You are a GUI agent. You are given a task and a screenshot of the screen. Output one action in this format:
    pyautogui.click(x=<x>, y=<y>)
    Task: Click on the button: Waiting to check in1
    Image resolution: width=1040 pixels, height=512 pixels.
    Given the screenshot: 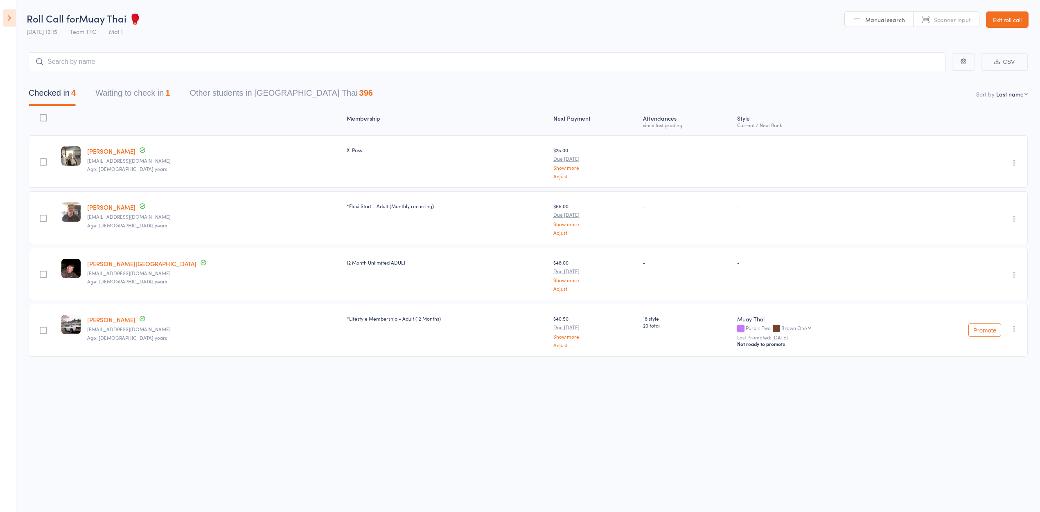 What is the action you would take?
    pyautogui.click(x=133, y=95)
    